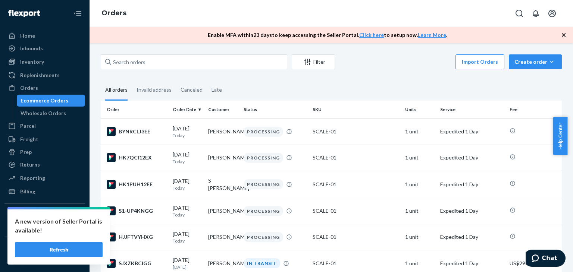  I want to click on div: Parcel, so click(28, 126).